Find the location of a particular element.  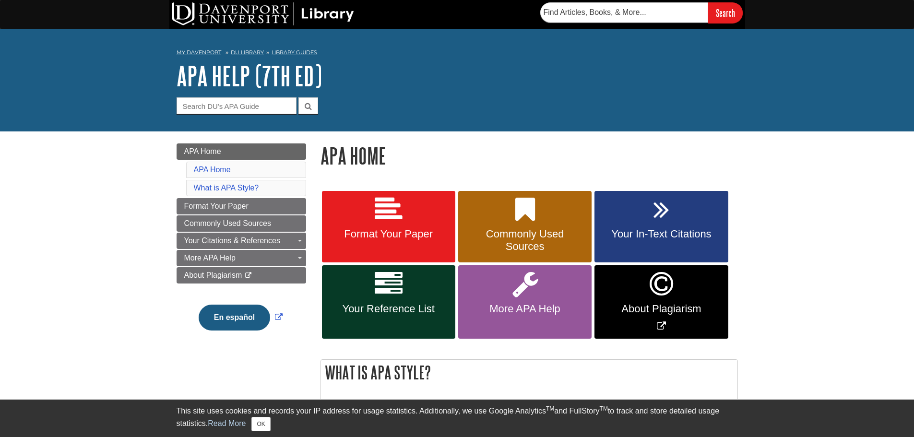

a: Your In-Text Citations is located at coordinates (661, 227).